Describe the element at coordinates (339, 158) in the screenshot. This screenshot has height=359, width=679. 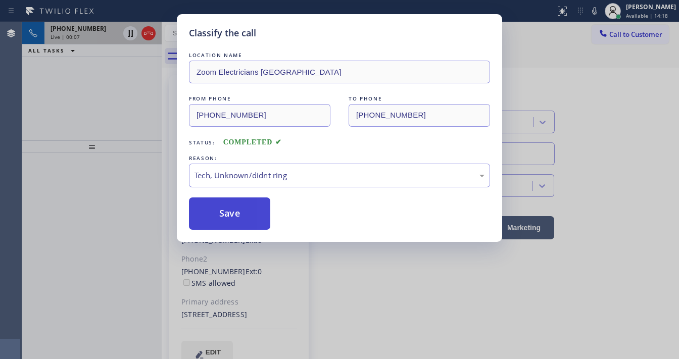
I see `div: REASON:` at that location.